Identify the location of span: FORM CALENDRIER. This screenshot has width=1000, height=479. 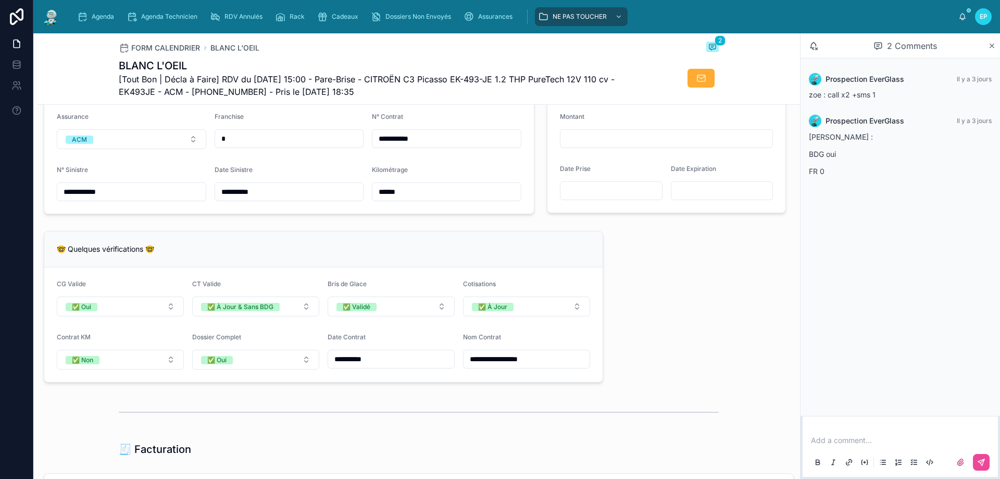
(166, 48).